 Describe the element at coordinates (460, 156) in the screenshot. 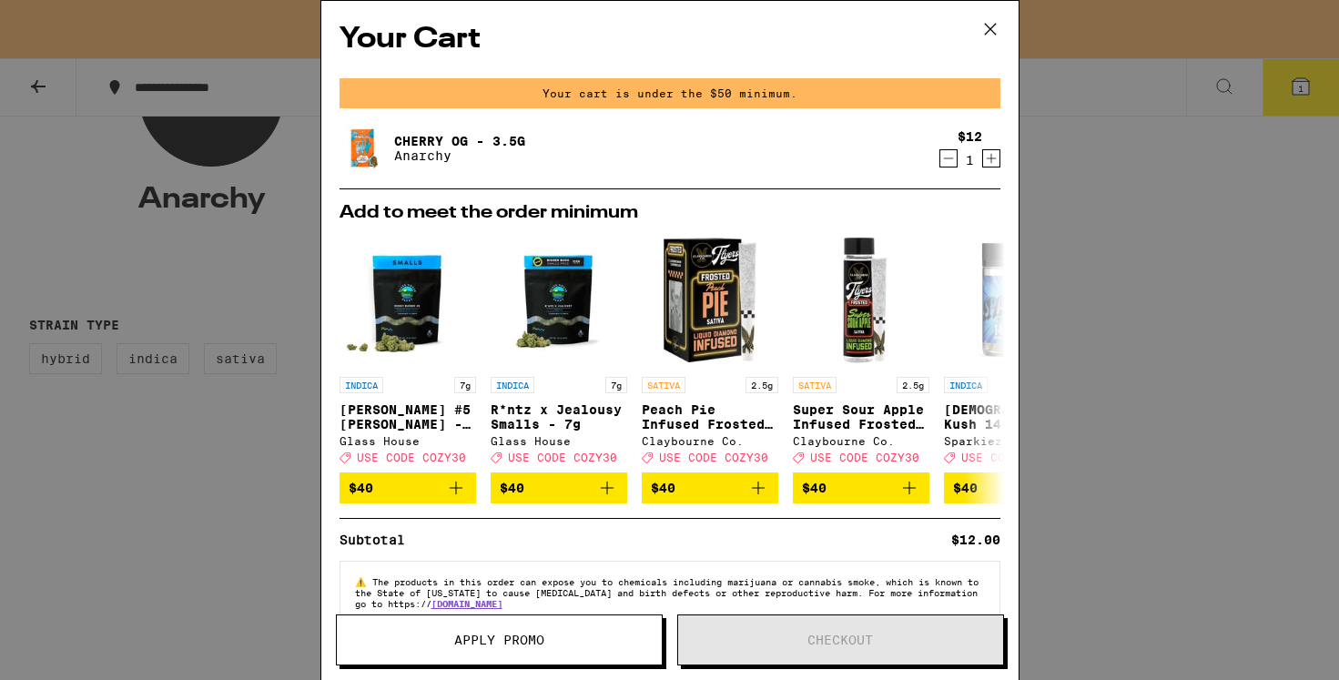

I see `p: Anarchy` at that location.